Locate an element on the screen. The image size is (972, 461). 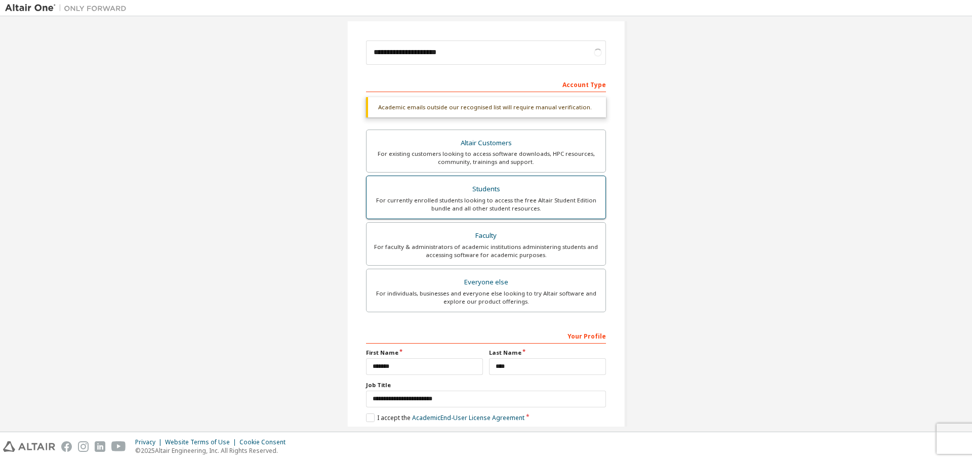
div: For currently enrolled students looking to access the free Altair Student Edition bundle and all ... is located at coordinates (486, 204).